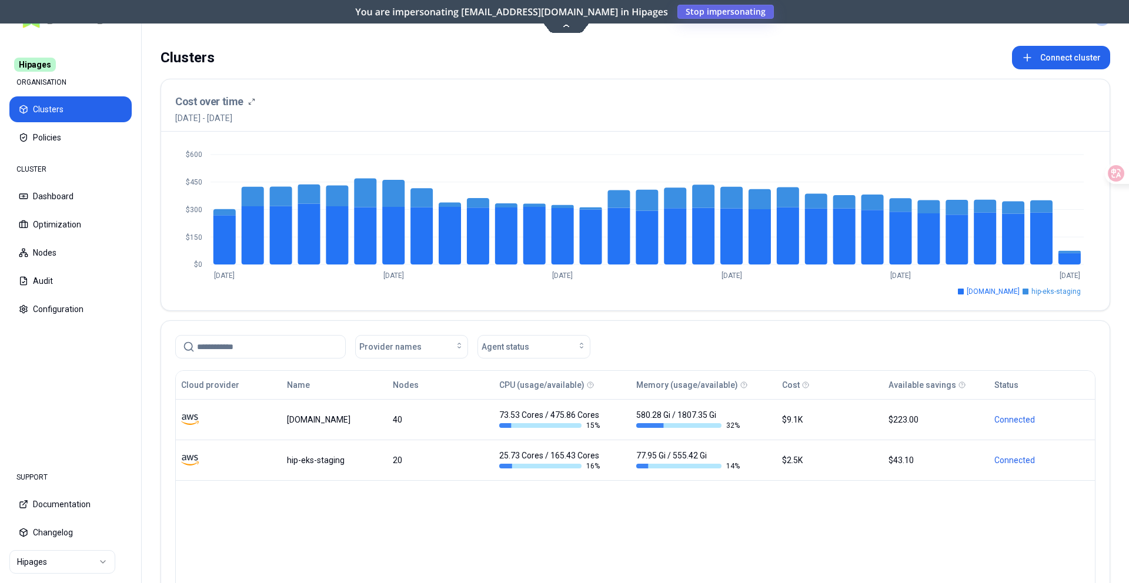 This screenshot has width=1129, height=583. Describe the element at coordinates (194, 182) in the screenshot. I see `tspan: $450` at that location.